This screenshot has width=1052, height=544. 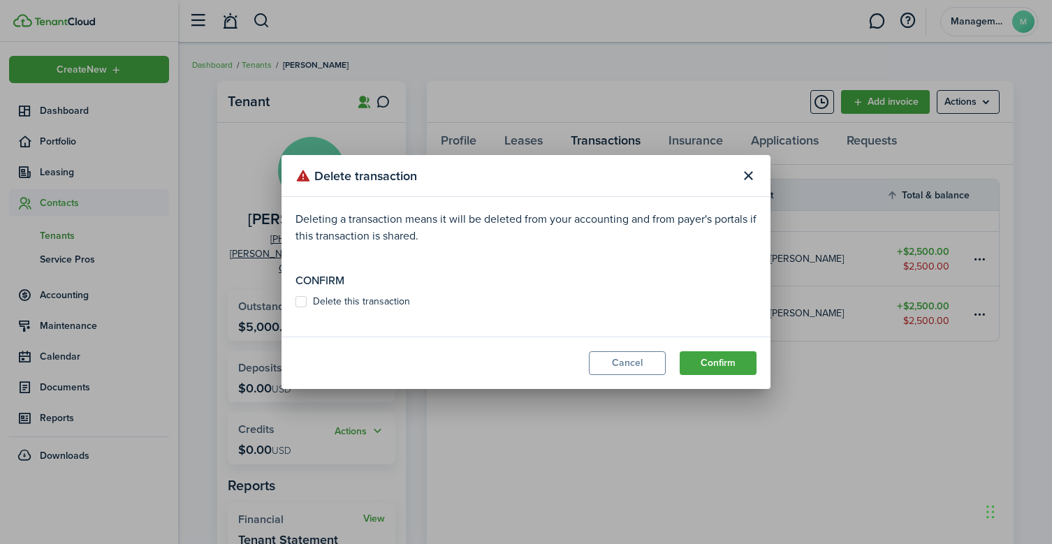 What do you see at coordinates (526, 281) in the screenshot?
I see `p: Confirm` at bounding box center [526, 281].